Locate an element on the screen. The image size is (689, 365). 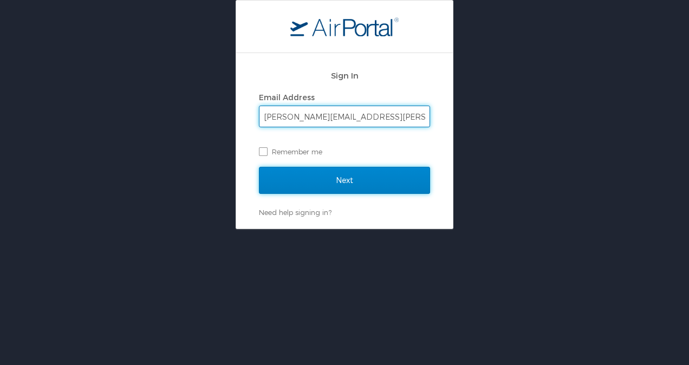
label: Remember me is located at coordinates (344, 152).